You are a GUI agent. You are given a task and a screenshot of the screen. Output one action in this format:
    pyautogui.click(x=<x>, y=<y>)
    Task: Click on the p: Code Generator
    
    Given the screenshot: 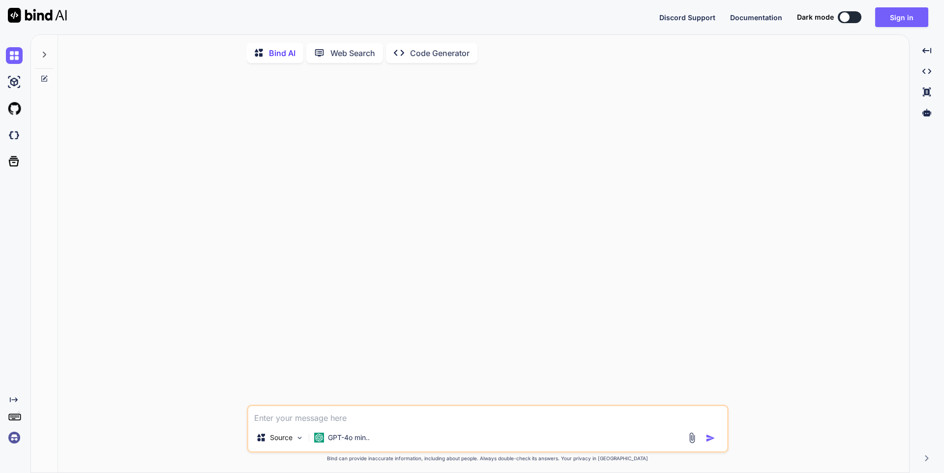 What is the action you would take?
    pyautogui.click(x=439, y=53)
    